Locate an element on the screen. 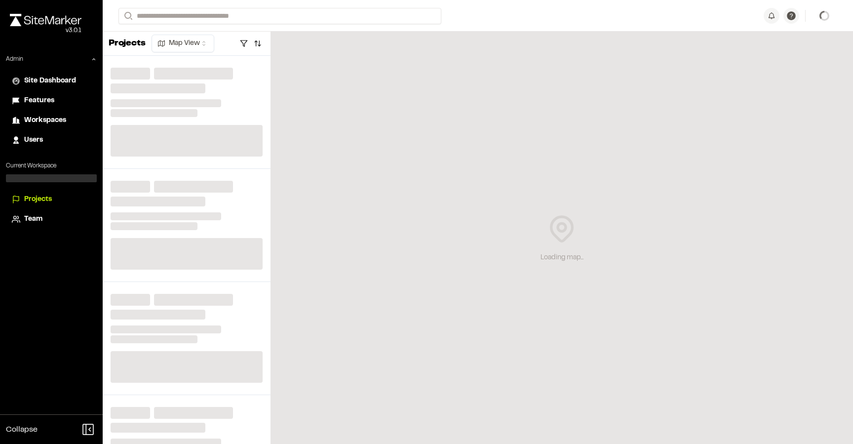 Image resolution: width=853 pixels, height=444 pixels. a: Site Dashboard is located at coordinates (51, 81).